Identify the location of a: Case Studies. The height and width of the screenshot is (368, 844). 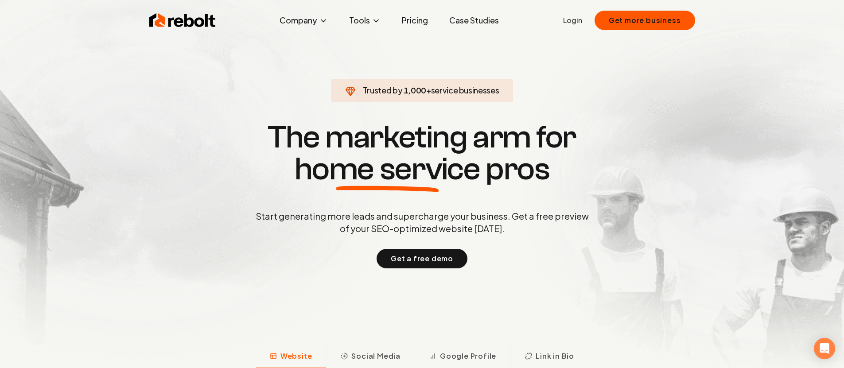
(474, 20).